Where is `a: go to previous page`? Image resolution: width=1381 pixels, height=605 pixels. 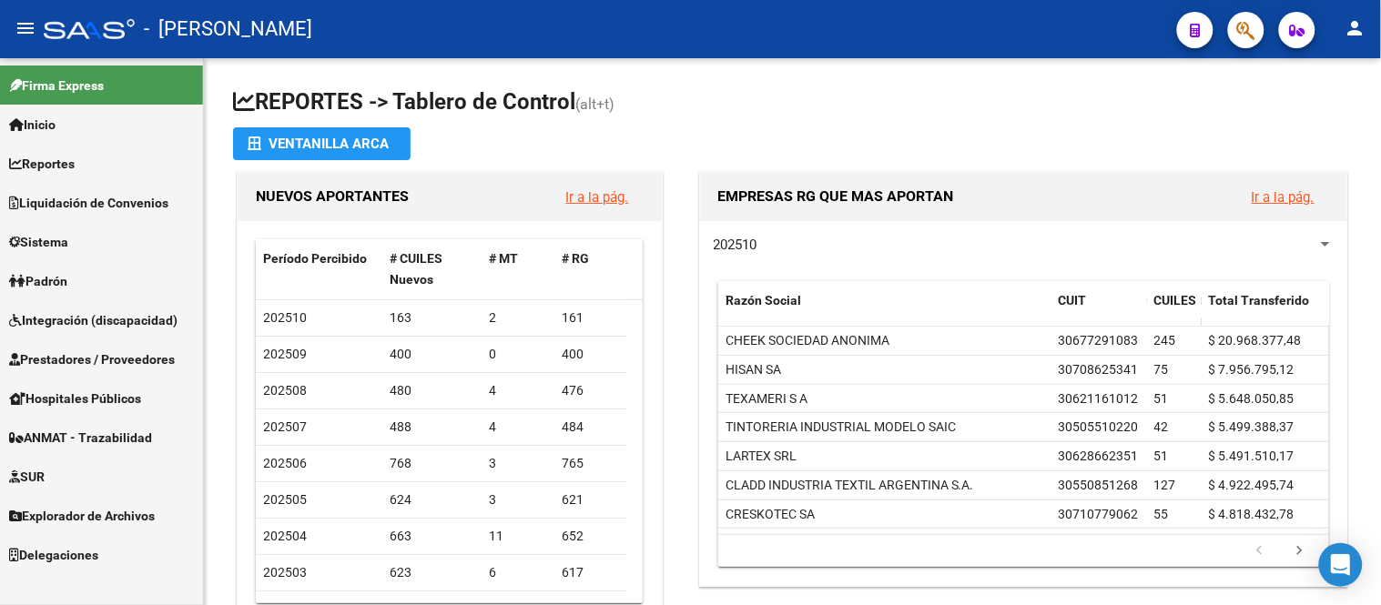
a: go to previous page is located at coordinates (1260, 552).